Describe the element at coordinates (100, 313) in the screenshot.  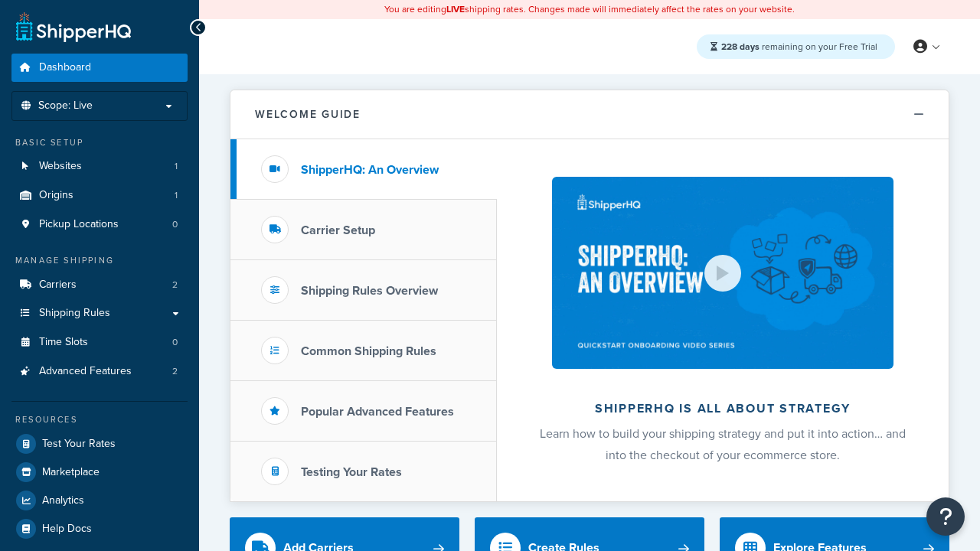
I see `li: Shipping Rules` at that location.